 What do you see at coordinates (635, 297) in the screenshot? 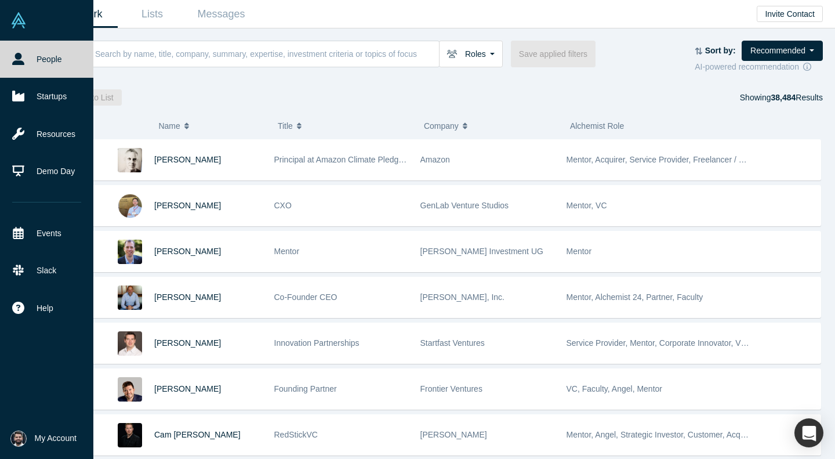
I see `span: Mentor, Alchemist 24, Partner, Faculty` at bounding box center [635, 297].